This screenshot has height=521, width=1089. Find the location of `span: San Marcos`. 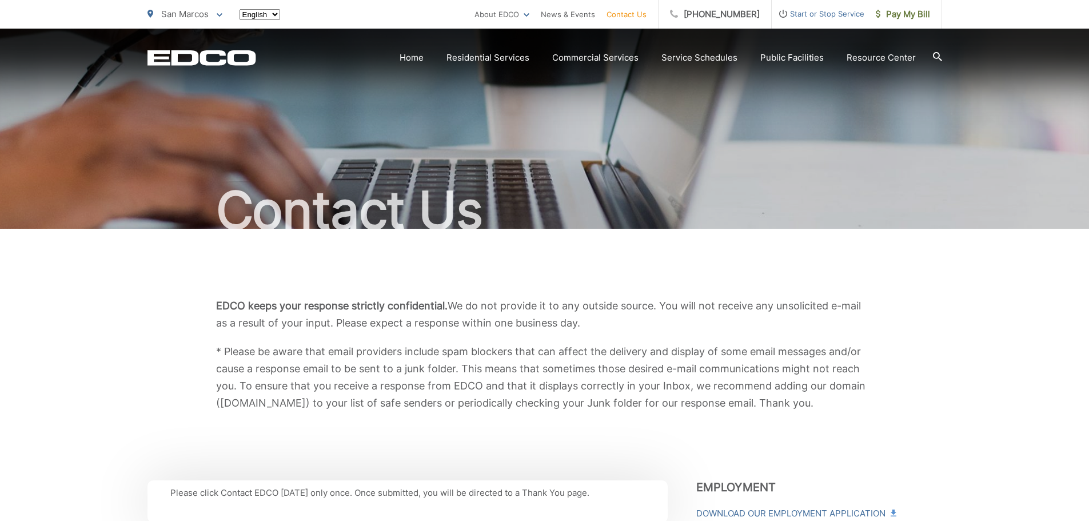

span: San Marcos is located at coordinates (185, 14).